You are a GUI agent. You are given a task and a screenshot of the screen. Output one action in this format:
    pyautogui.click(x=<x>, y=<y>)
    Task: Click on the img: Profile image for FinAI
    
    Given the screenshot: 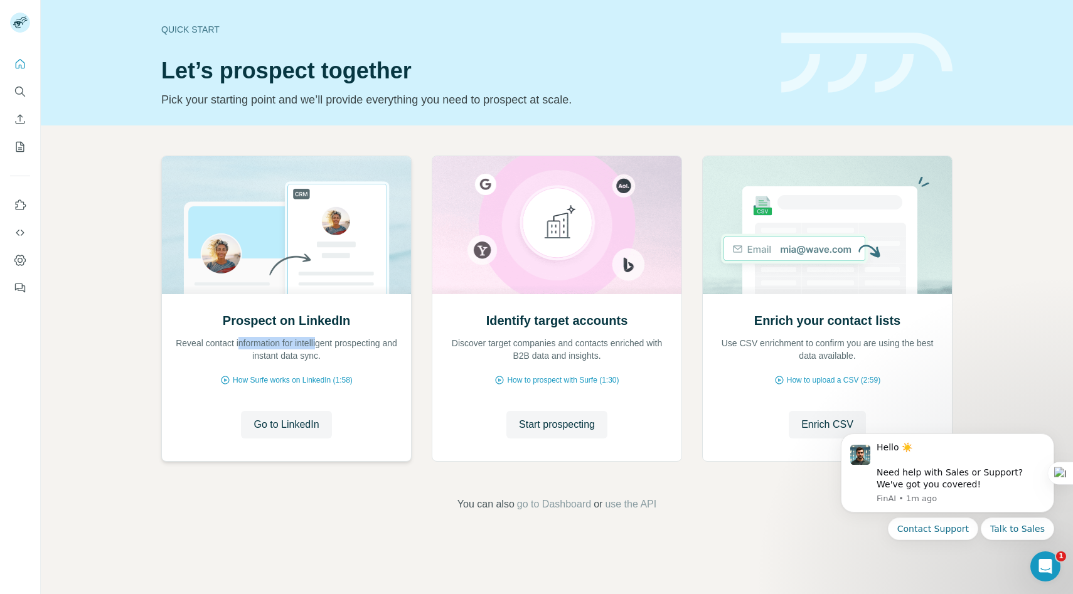 What is the action you would take?
    pyautogui.click(x=38, y=37)
    